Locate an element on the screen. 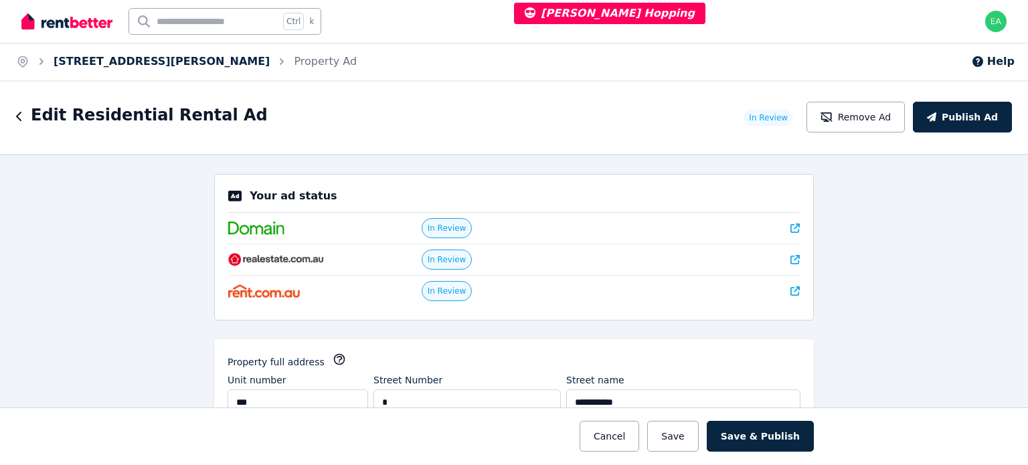  img: RealEstate.com.au is located at coordinates (276, 260).